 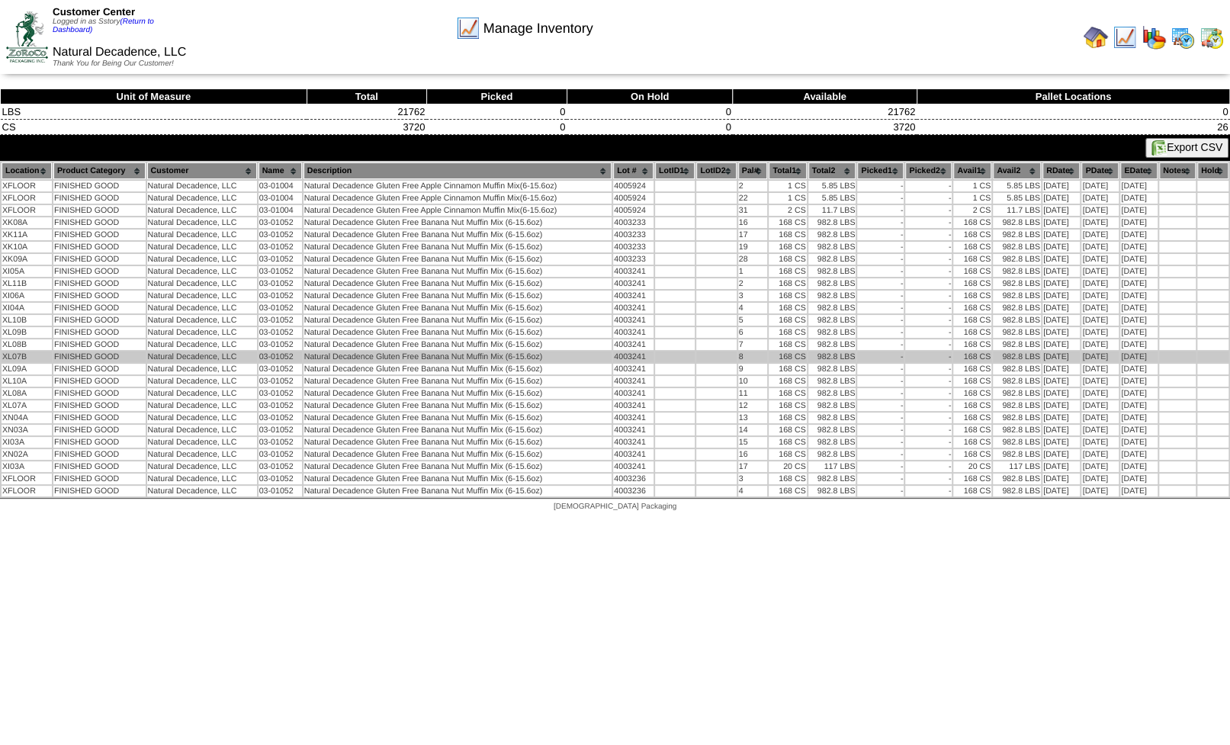 I want to click on span: Customer Center, so click(x=94, y=11).